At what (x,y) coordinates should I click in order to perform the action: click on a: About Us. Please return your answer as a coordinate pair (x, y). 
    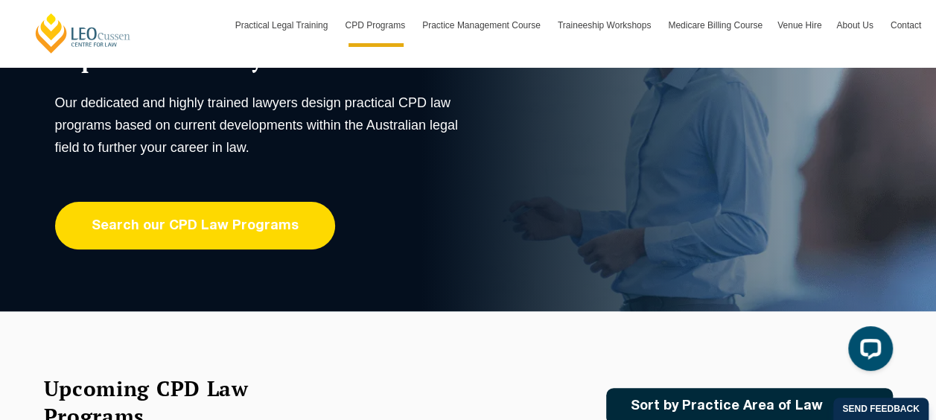
    Looking at the image, I should click on (856, 25).